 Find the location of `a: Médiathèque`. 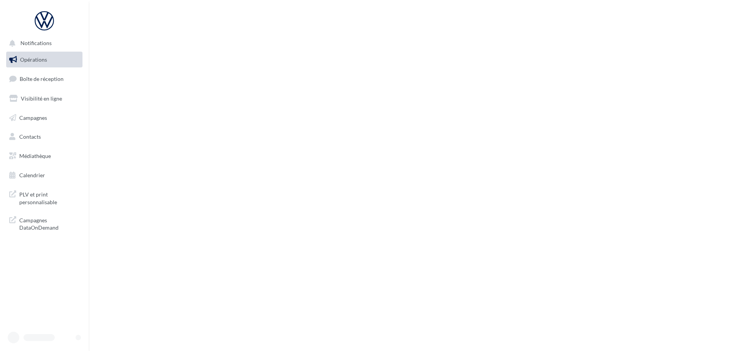

a: Médiathèque is located at coordinates (44, 156).